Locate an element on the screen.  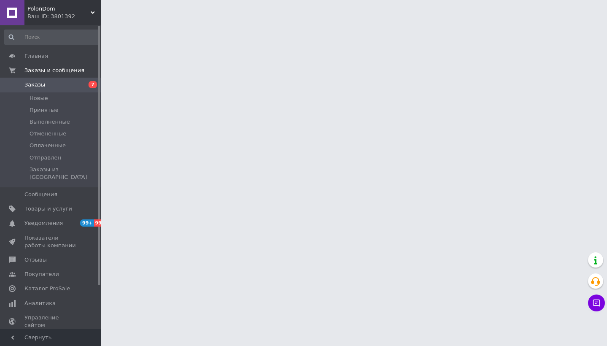
input: Поиск is located at coordinates (52, 37).